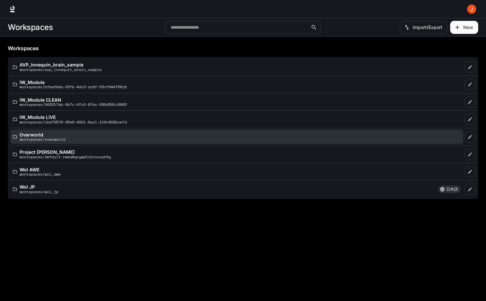 This screenshot has height=301, width=486. What do you see at coordinates (472, 9) in the screenshot?
I see `button: User avatar` at bounding box center [472, 9].